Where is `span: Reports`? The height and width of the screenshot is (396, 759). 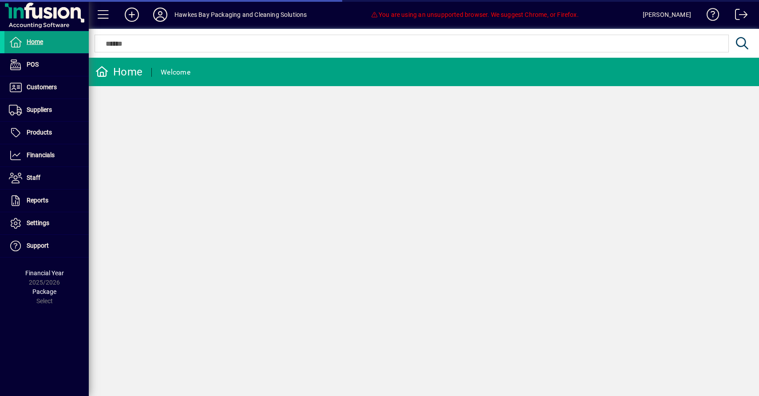
span: Reports is located at coordinates (37, 200).